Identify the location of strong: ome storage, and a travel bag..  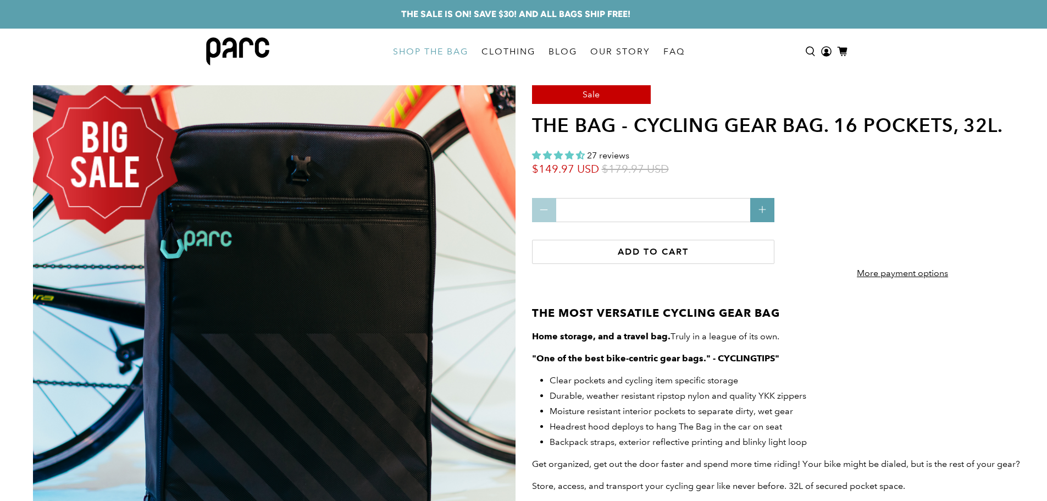
(604, 336).